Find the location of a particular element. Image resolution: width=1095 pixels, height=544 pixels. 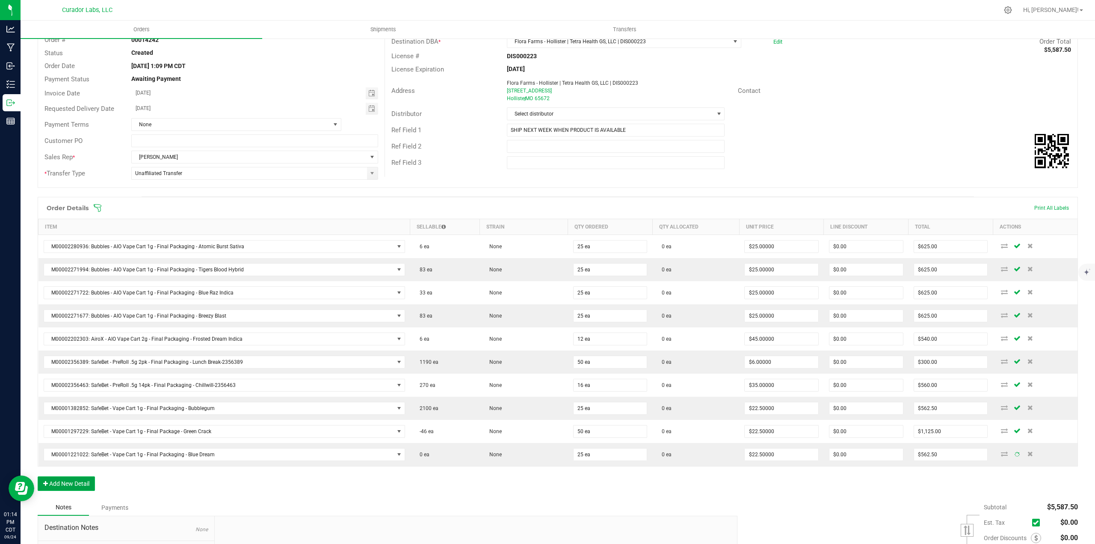

h1: Order Details is located at coordinates (68, 208).